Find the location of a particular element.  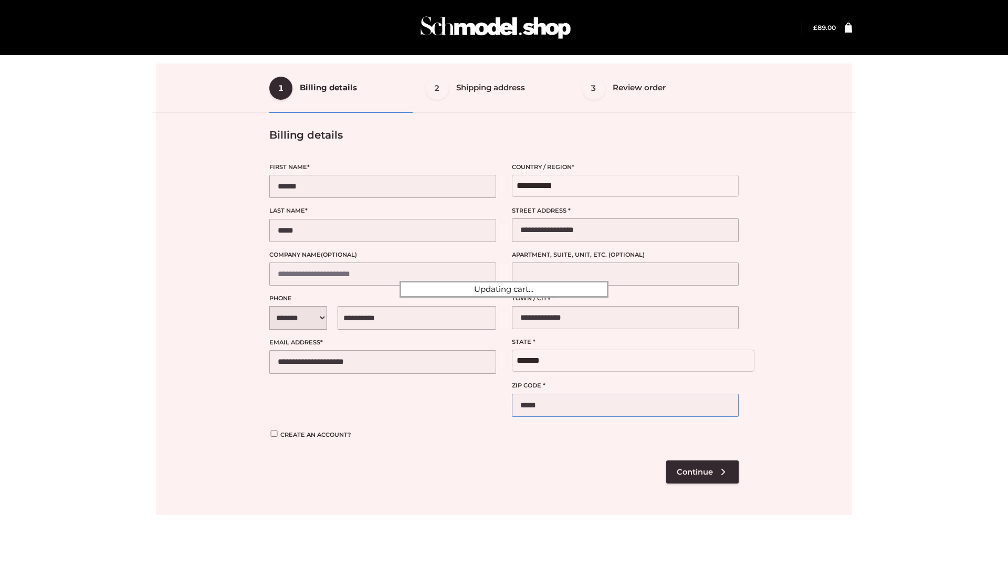

a: £89.00 is located at coordinates (824, 27).